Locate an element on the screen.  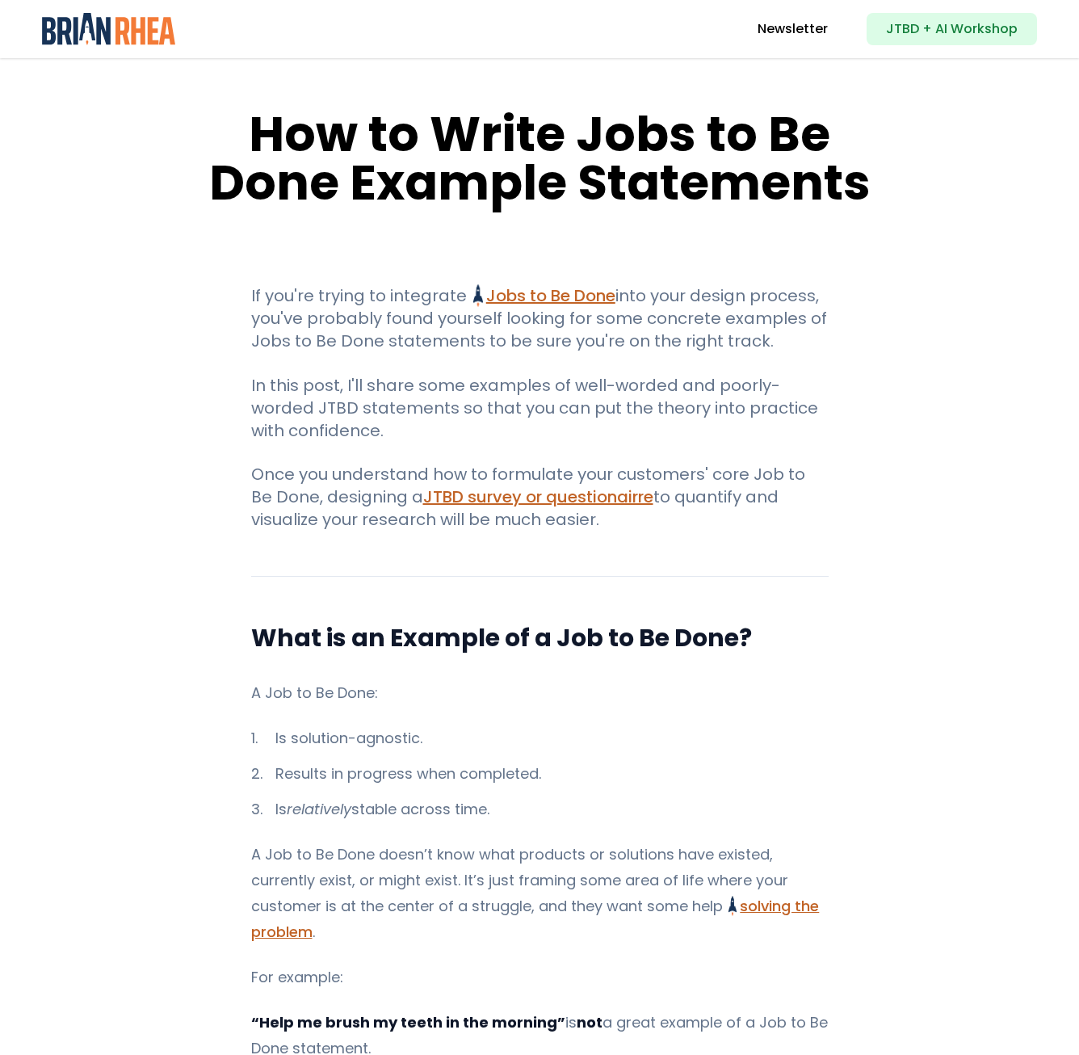
li: Results in progress when completed. is located at coordinates (540, 774).